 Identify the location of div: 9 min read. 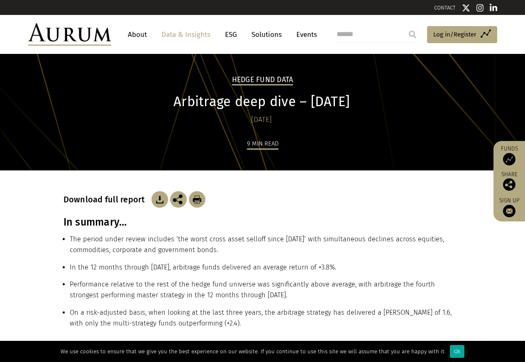
(263, 144).